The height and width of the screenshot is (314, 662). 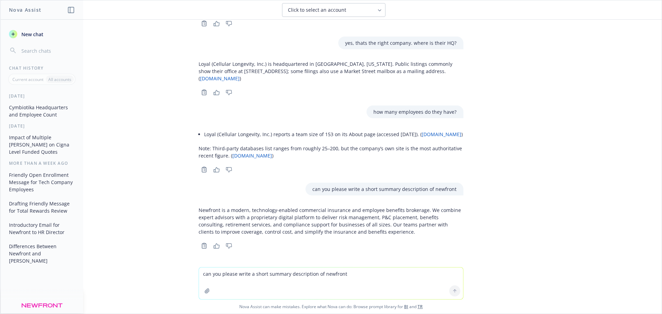 What do you see at coordinates (331, 306) in the screenshot?
I see `span: Nova Assist can make mistakes. Explore what Nova can do: Browse prompt library for and` at bounding box center [331, 306].